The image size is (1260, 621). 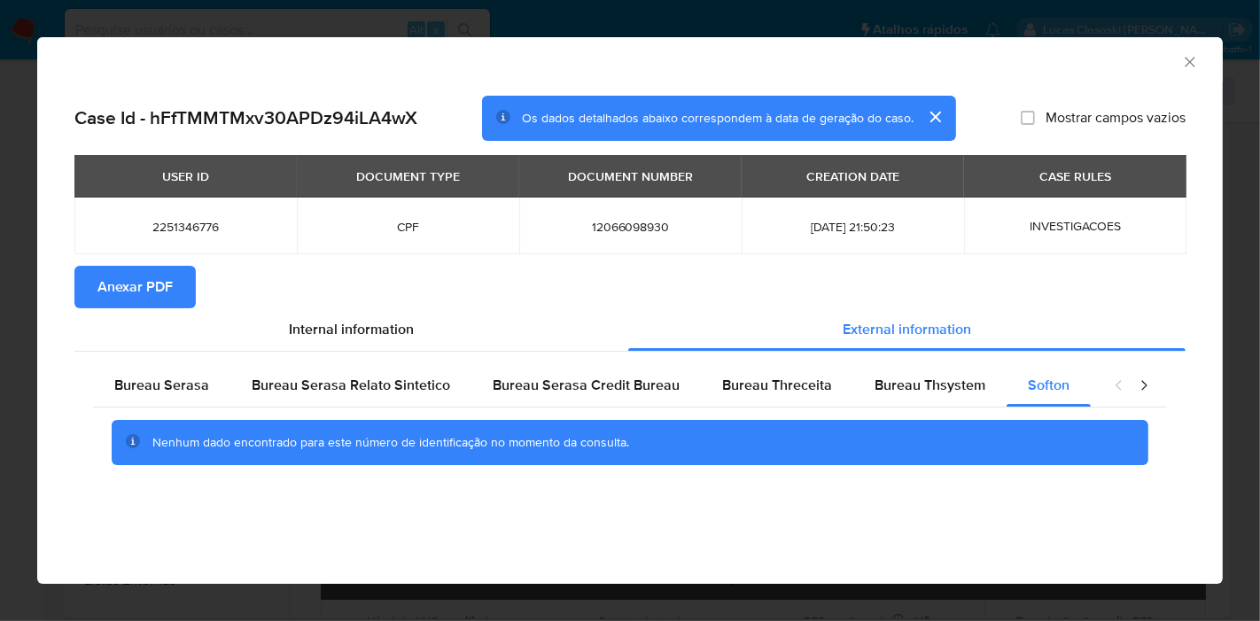 I want to click on span: Internal information, so click(x=351, y=329).